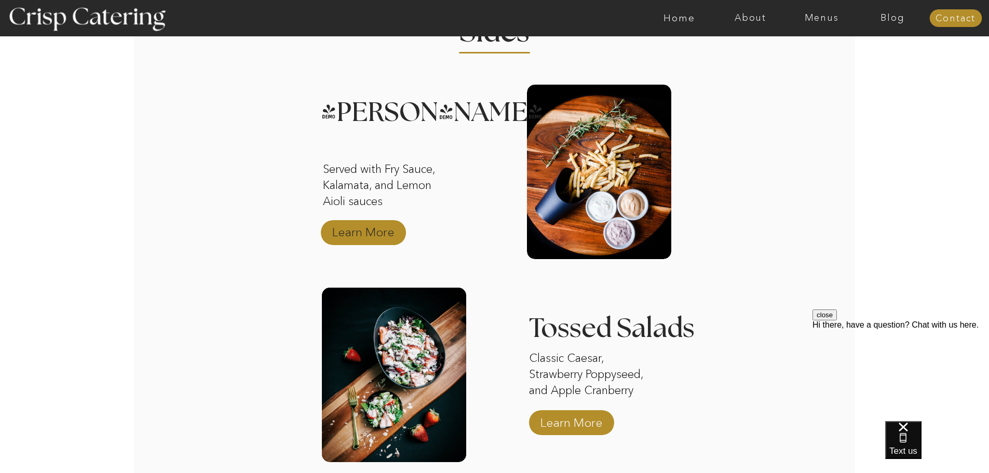 This screenshot has width=989, height=473. What do you see at coordinates (390, 186) in the screenshot?
I see `p: Served with Fry Sauce, Kalamata, and Lemon Aioli sauces` at bounding box center [390, 186].